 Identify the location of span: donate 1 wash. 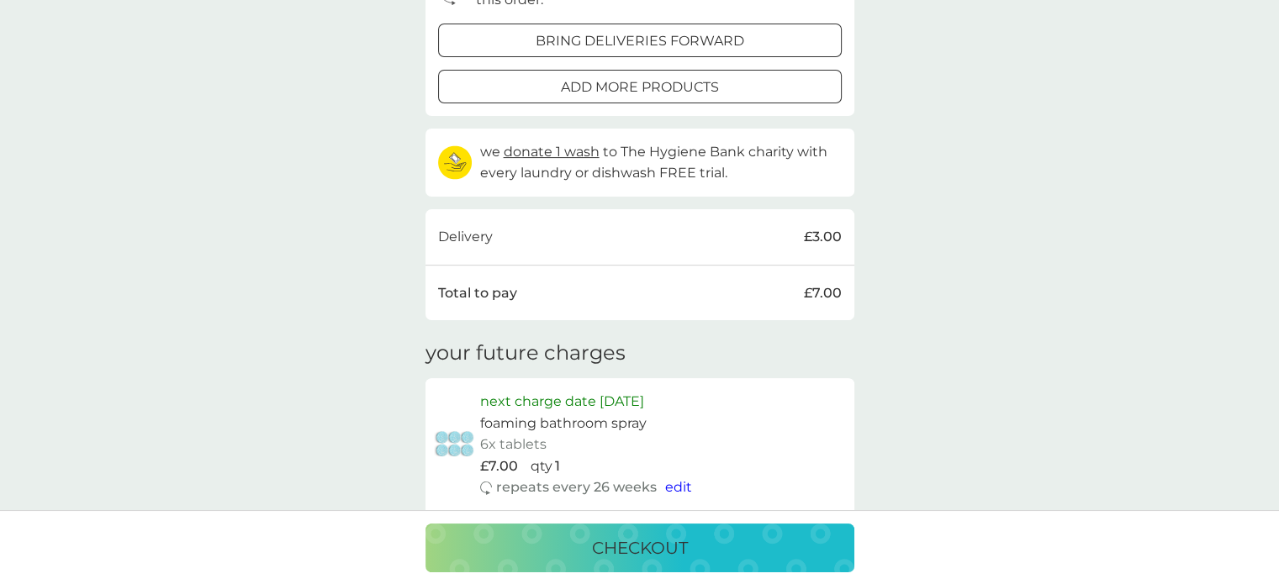
(552, 151).